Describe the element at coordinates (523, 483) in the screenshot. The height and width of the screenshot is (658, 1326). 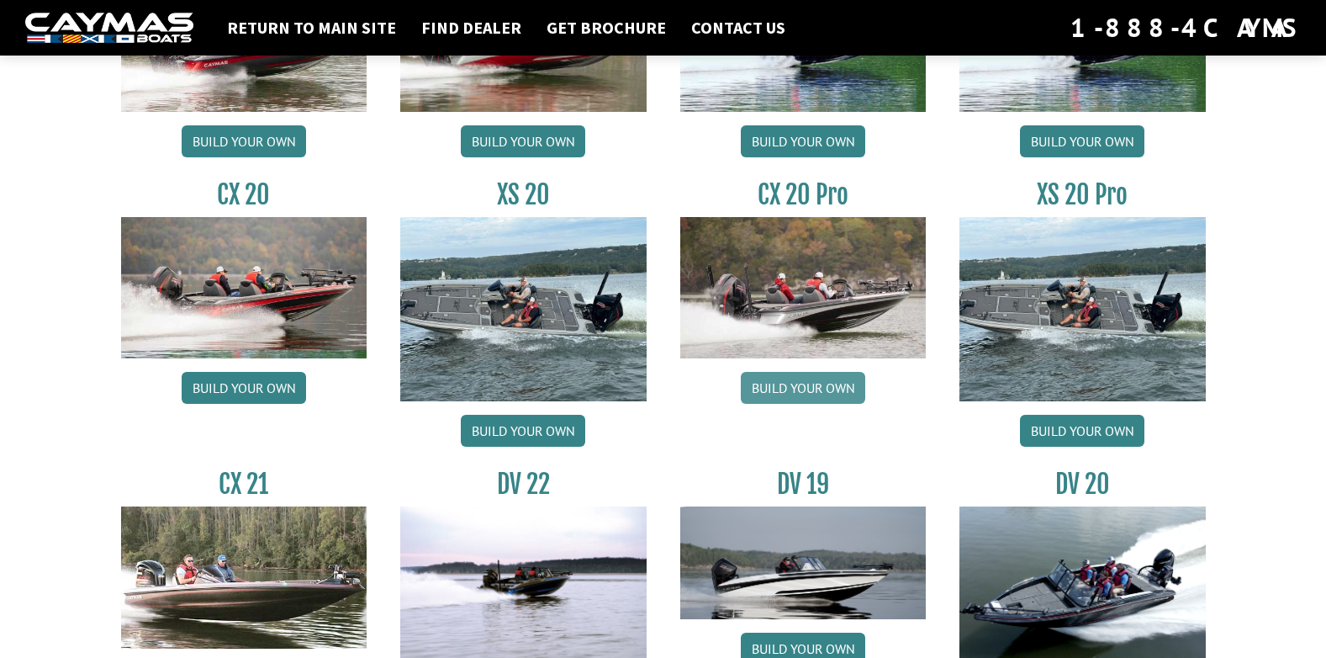
I see `h3: DV 22` at that location.